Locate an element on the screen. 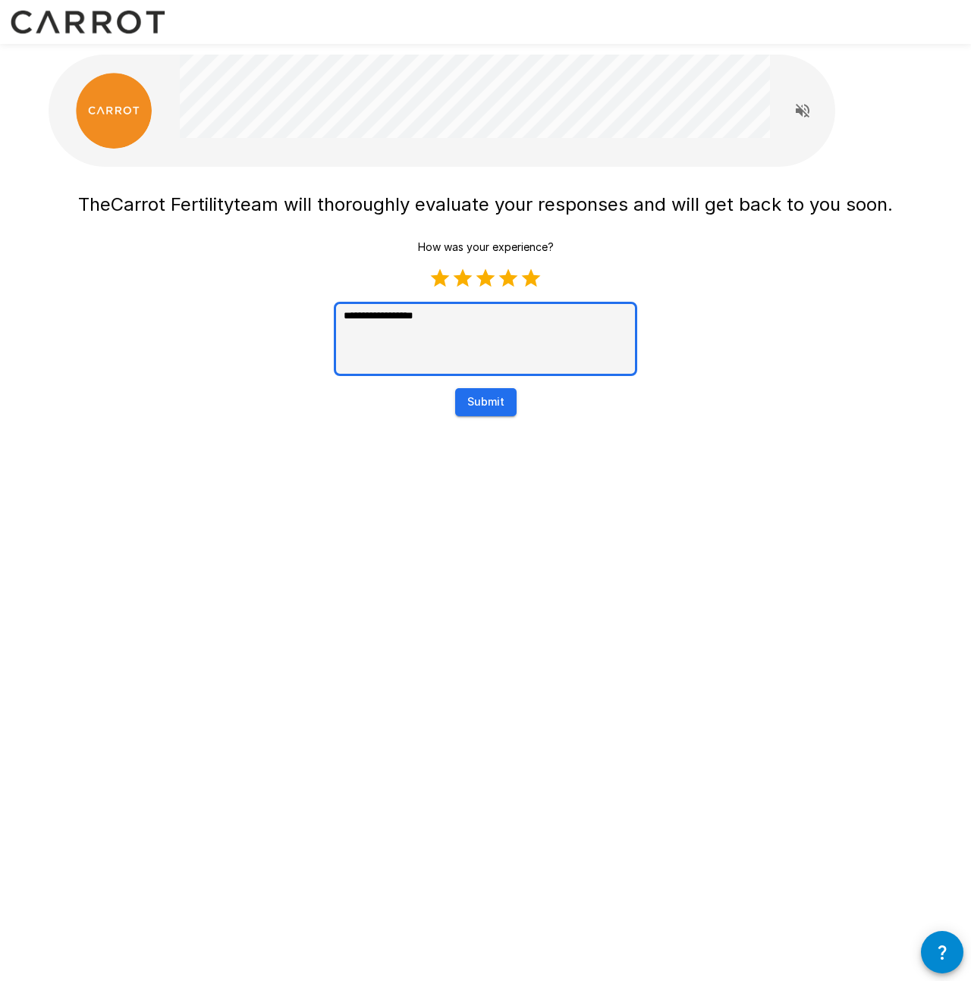 This screenshot has width=971, height=981. button: Read questions aloud is located at coordinates (802, 111).